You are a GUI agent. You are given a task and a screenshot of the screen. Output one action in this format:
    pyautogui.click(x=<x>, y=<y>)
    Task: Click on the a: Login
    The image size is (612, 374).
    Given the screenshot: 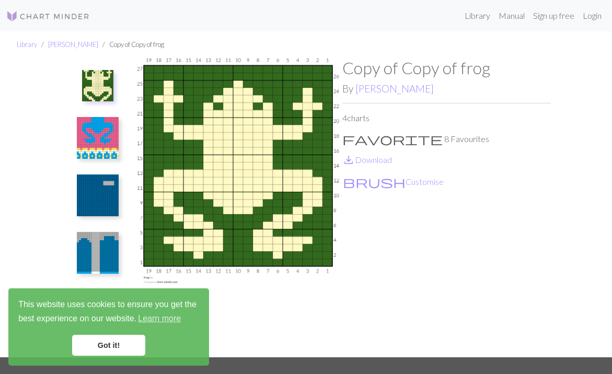 What is the action you would take?
    pyautogui.click(x=592, y=16)
    